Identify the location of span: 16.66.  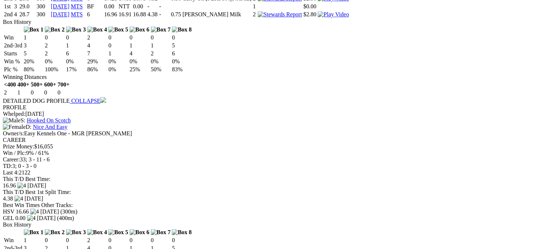
(22, 211).